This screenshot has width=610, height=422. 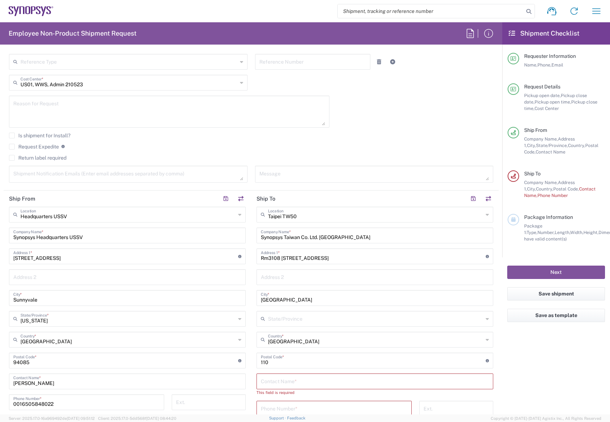 I want to click on span: Client: 2025.17.0-5dd568f, so click(x=137, y=418).